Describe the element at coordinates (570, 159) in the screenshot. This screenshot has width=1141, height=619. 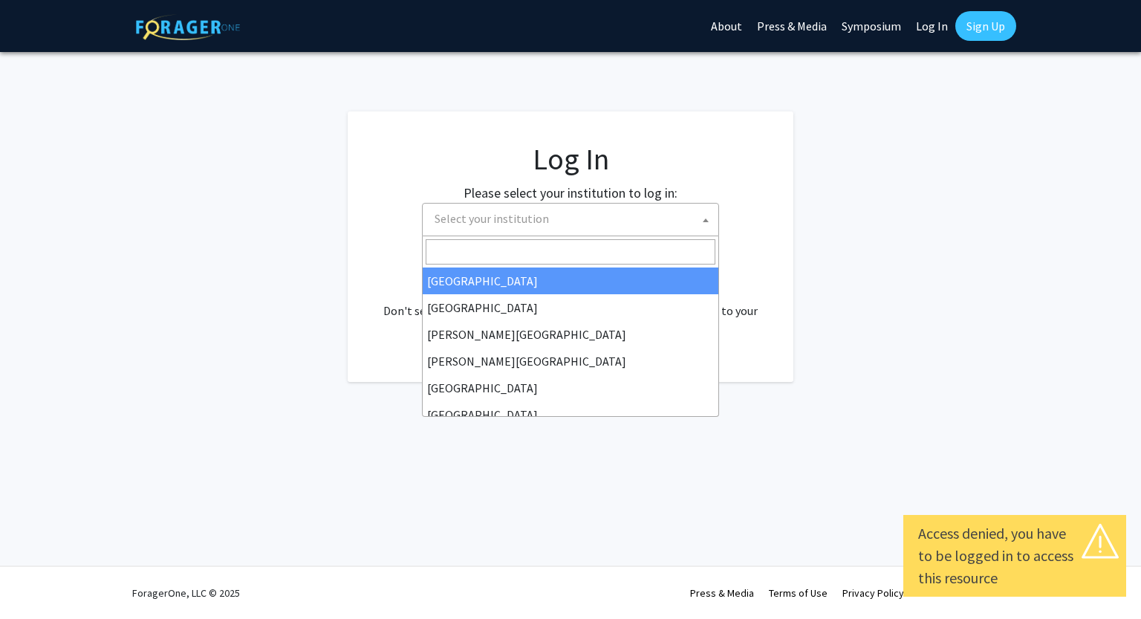
I see `h1: Log In` at that location.